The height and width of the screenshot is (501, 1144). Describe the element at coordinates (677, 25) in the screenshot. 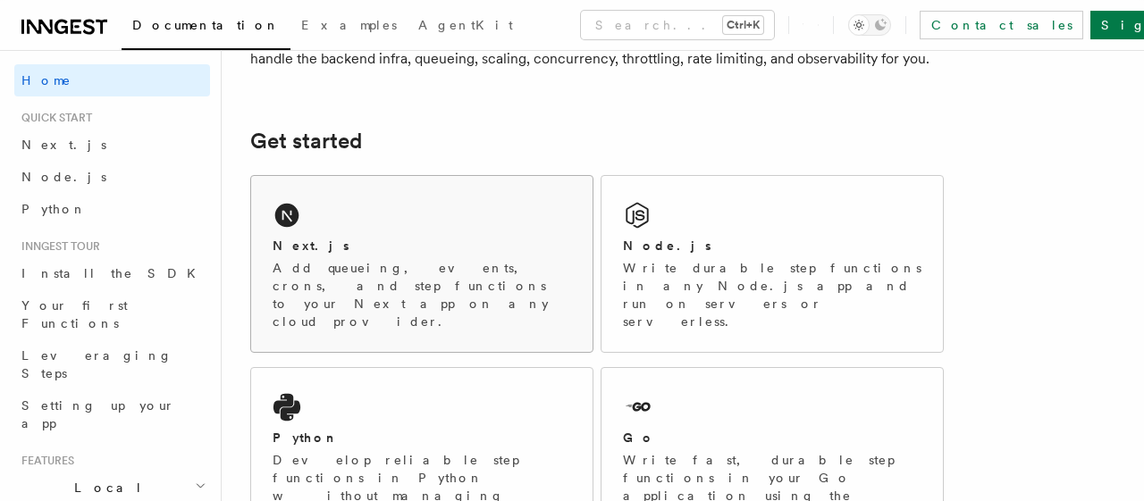

I see `button: Search...Ctrl+K` at that location.